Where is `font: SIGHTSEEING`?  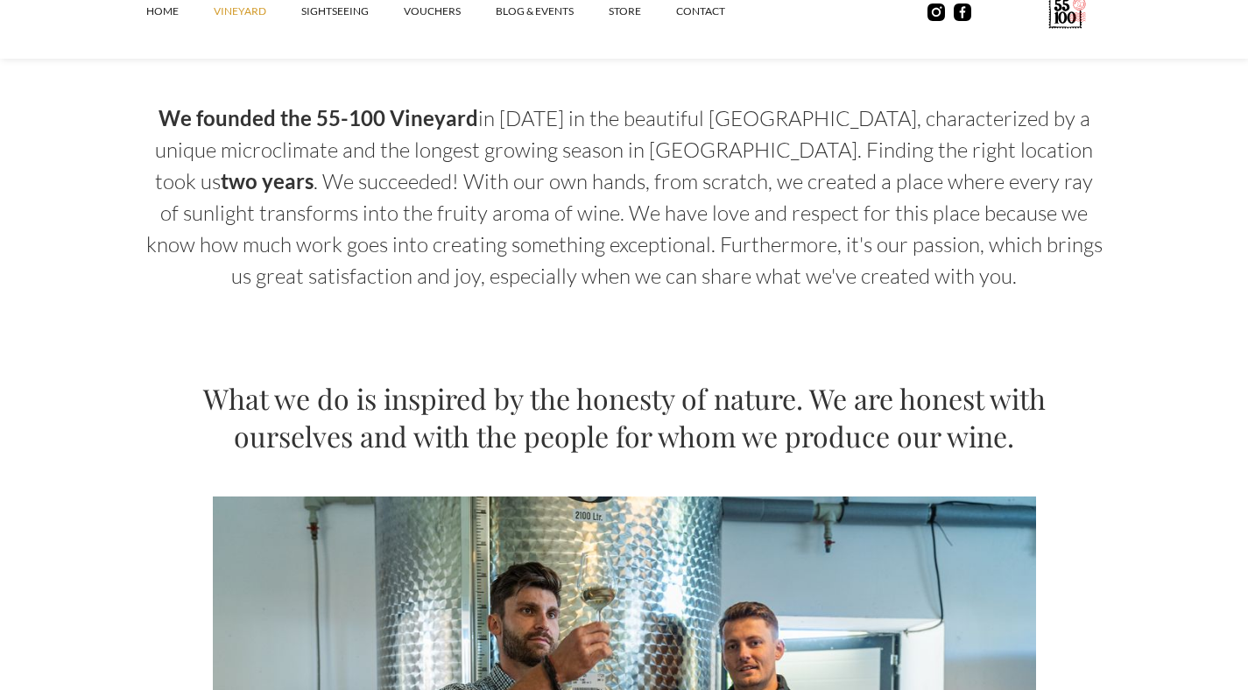 font: SIGHTSEEING is located at coordinates (335, 11).